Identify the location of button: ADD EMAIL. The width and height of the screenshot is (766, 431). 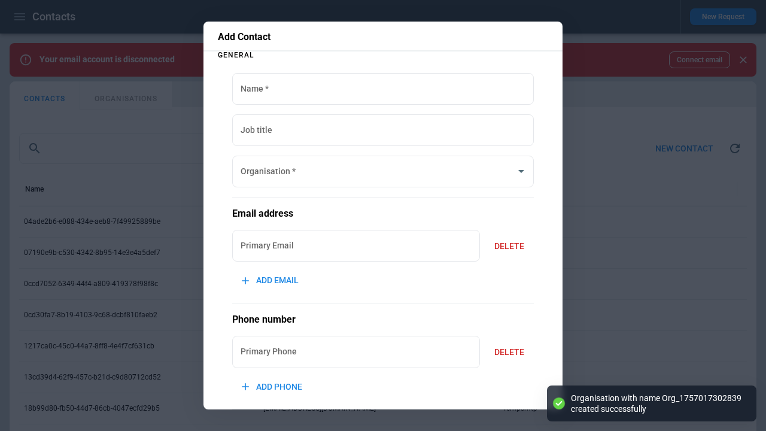
(270, 280).